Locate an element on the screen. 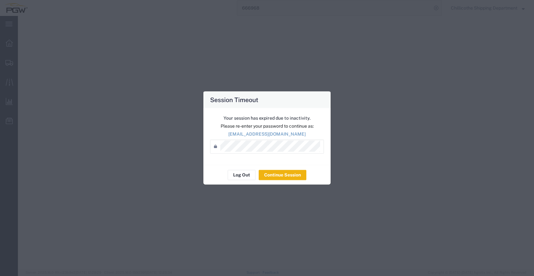  button: Continue Session is located at coordinates (282, 175).